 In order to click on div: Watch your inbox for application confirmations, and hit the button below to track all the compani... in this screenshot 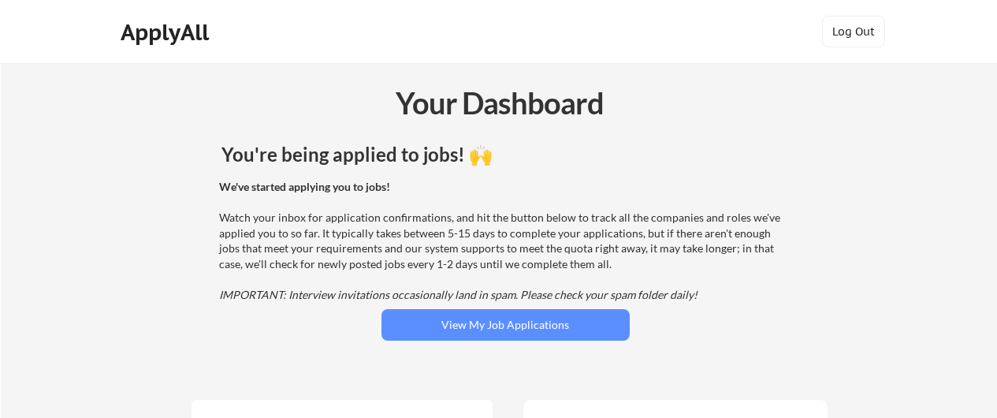, I will do `click(503, 240)`.